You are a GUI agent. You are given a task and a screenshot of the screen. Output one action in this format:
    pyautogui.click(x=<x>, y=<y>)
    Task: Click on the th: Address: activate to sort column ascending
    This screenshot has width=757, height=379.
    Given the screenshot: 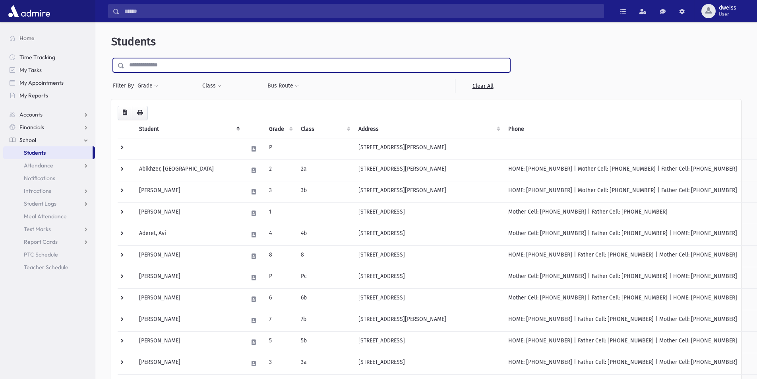 What is the action you would take?
    pyautogui.click(x=428, y=129)
    